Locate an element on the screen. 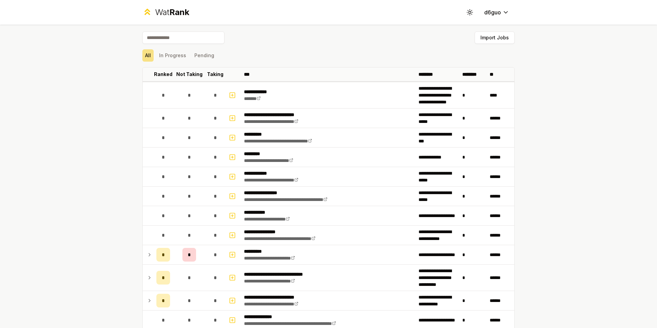 This screenshot has width=657, height=328. button: Pending is located at coordinates (204, 55).